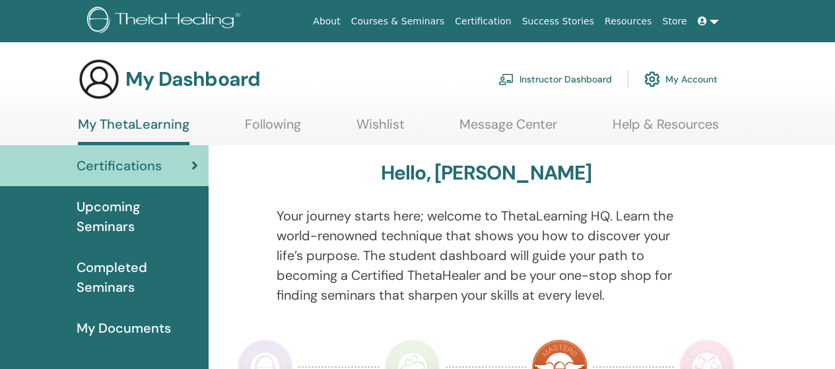 The image size is (835, 369). What do you see at coordinates (119, 166) in the screenshot?
I see `span: Certifications` at bounding box center [119, 166].